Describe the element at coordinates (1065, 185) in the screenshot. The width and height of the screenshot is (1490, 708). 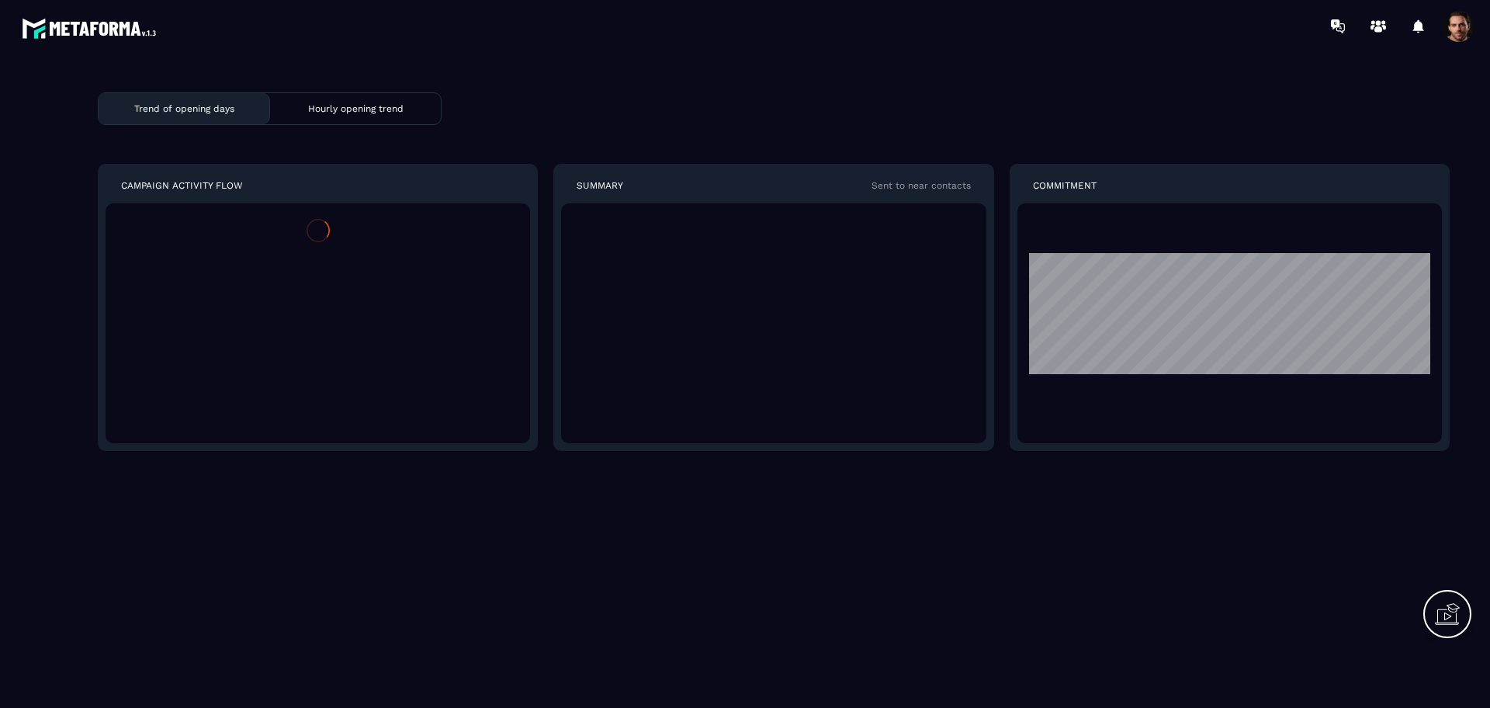
I see `p: COMMITMENT` at that location.